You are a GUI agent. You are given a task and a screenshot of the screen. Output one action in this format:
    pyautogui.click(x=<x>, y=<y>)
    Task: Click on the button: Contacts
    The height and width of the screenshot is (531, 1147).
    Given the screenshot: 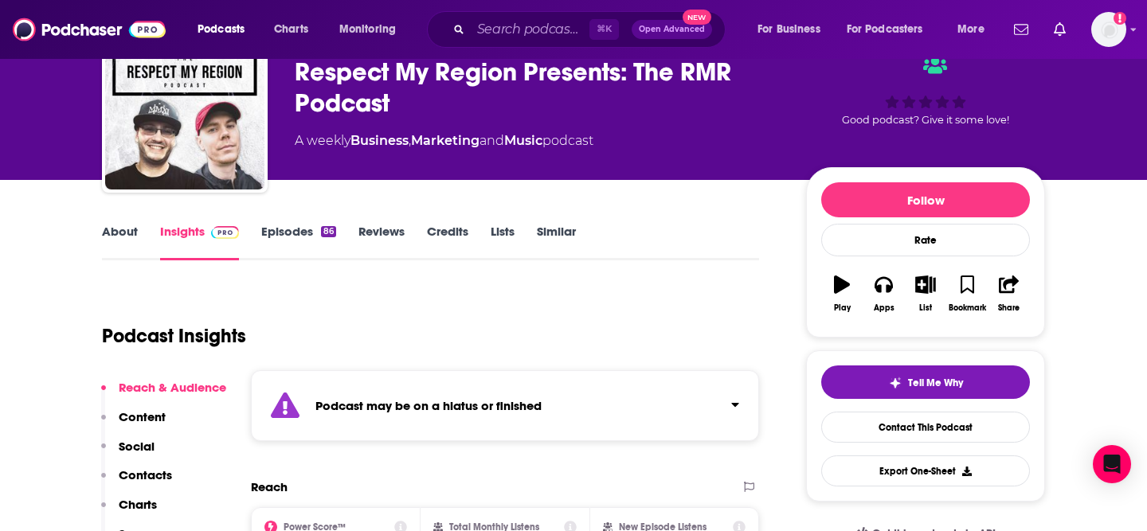 What is the action you would take?
    pyautogui.click(x=136, y=482)
    